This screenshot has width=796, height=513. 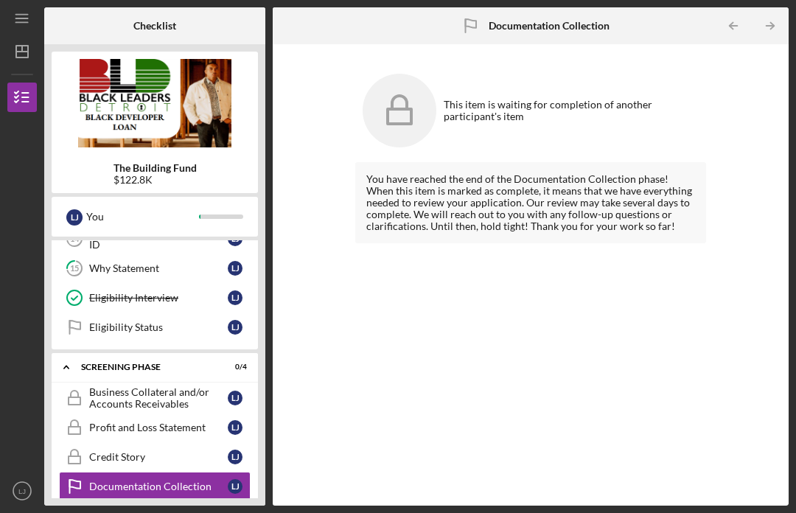 What do you see at coordinates (142, 217) in the screenshot?
I see `div: You` at bounding box center [142, 217].